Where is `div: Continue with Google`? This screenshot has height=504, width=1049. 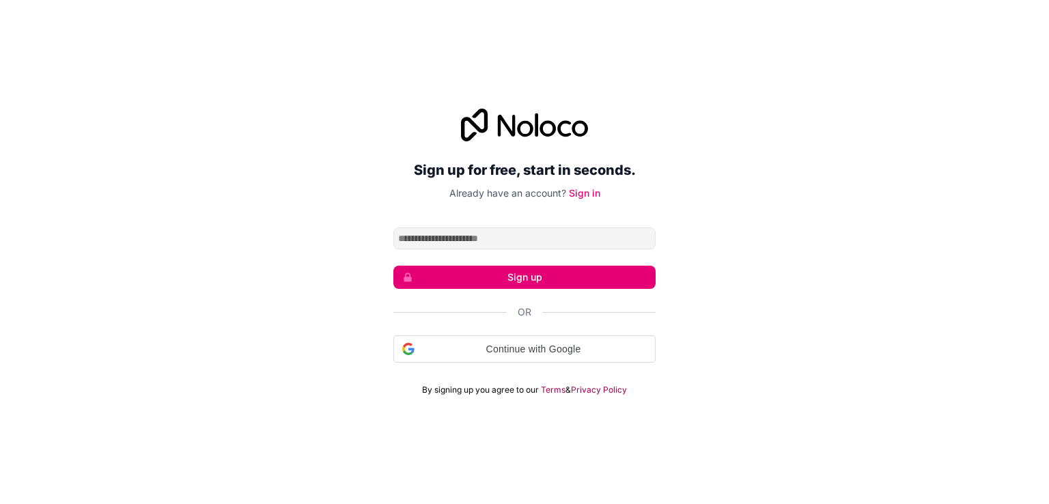 div: Continue with Google is located at coordinates (525, 349).